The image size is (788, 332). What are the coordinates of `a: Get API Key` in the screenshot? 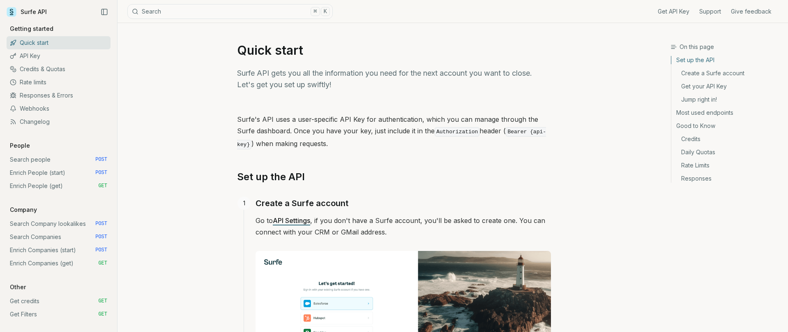 It's located at (674, 12).